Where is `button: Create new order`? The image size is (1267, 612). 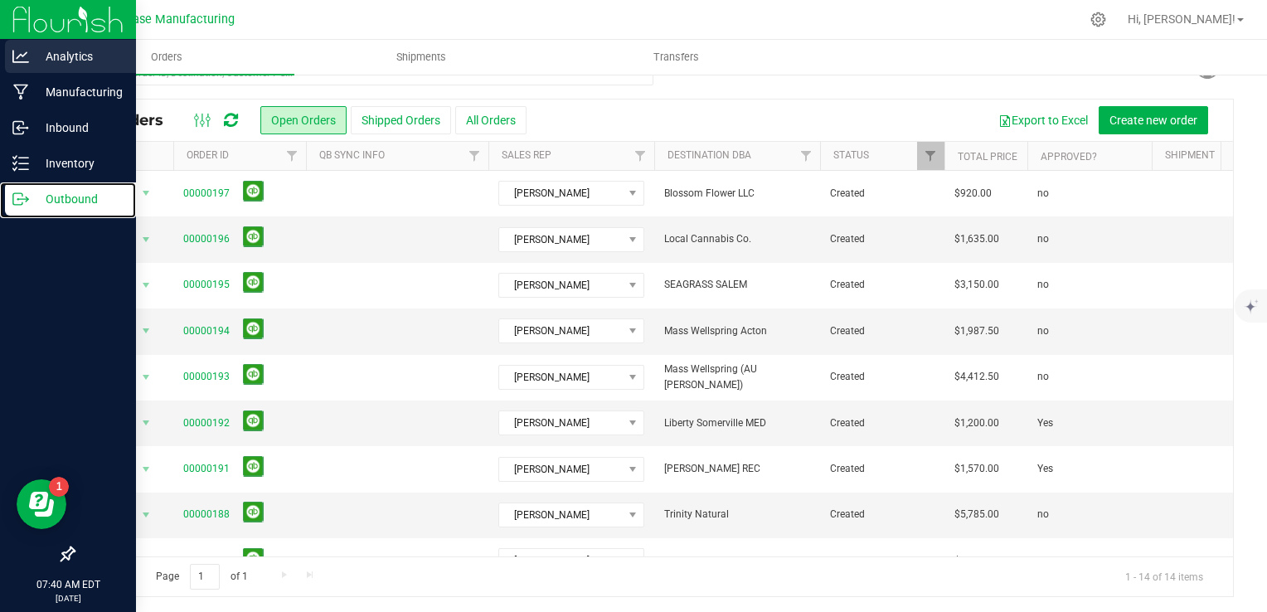 button: Create new order is located at coordinates (1153, 120).